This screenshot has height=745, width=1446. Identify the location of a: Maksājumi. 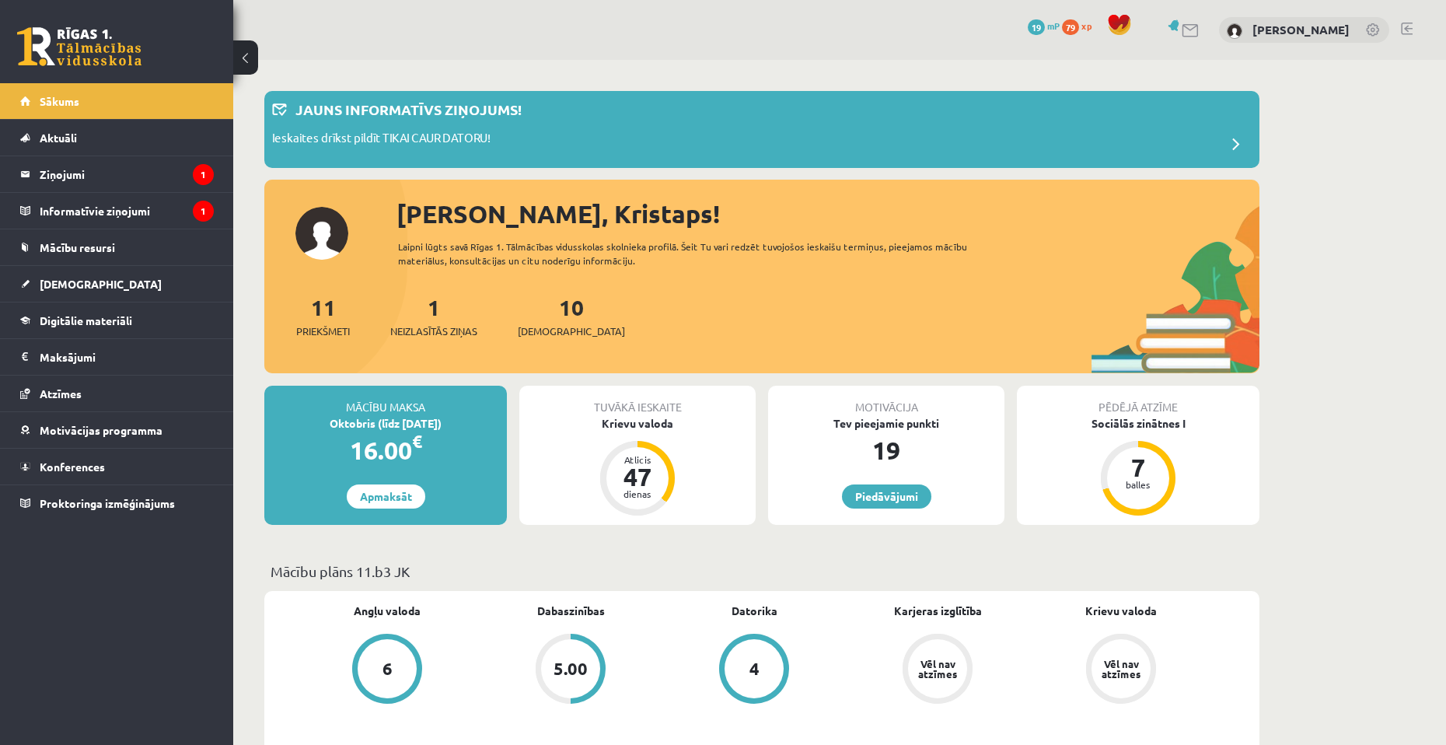
(117, 357).